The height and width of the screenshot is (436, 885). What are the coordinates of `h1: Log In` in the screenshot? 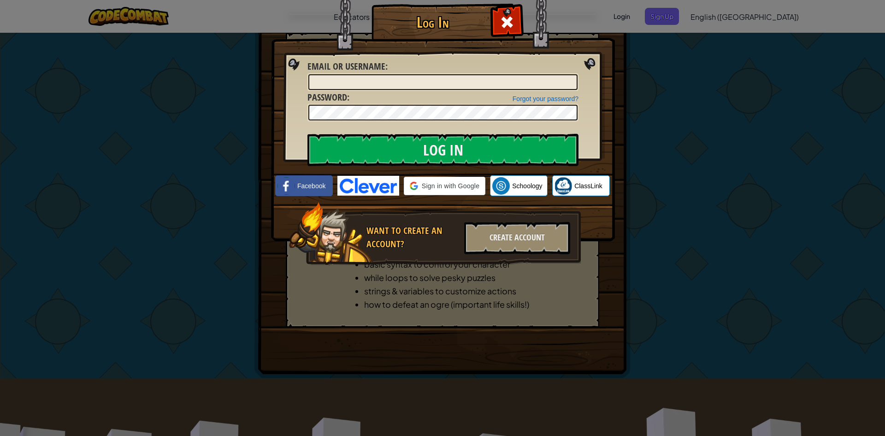 It's located at (433, 22).